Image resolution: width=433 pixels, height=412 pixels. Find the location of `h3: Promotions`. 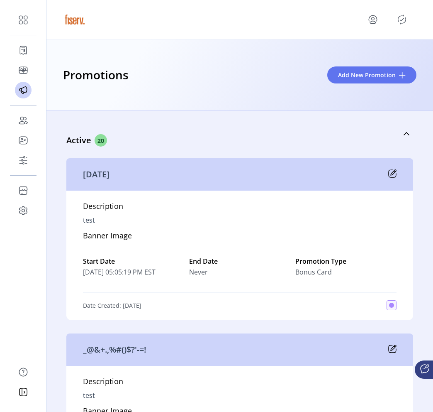

h3: Promotions is located at coordinates (96, 75).